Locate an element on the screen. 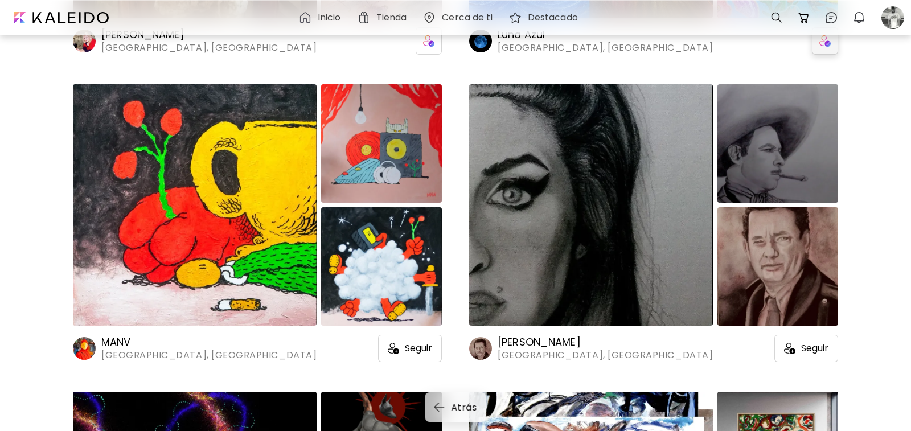 Image resolution: width=911 pixels, height=431 pixels. a: Cerca de ti is located at coordinates (460, 18).